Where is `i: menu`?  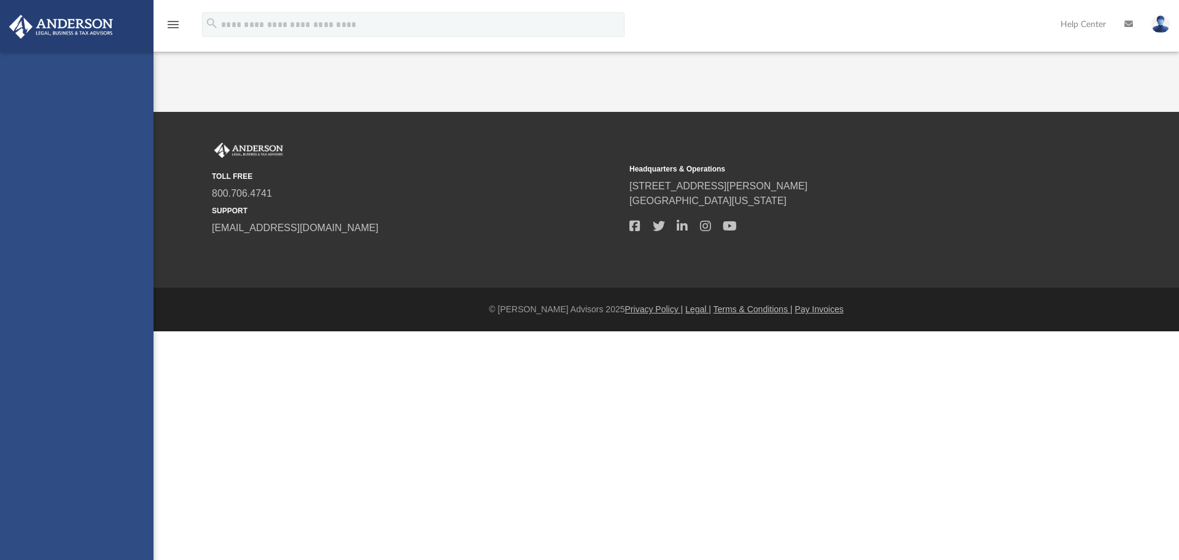 i: menu is located at coordinates (173, 25).